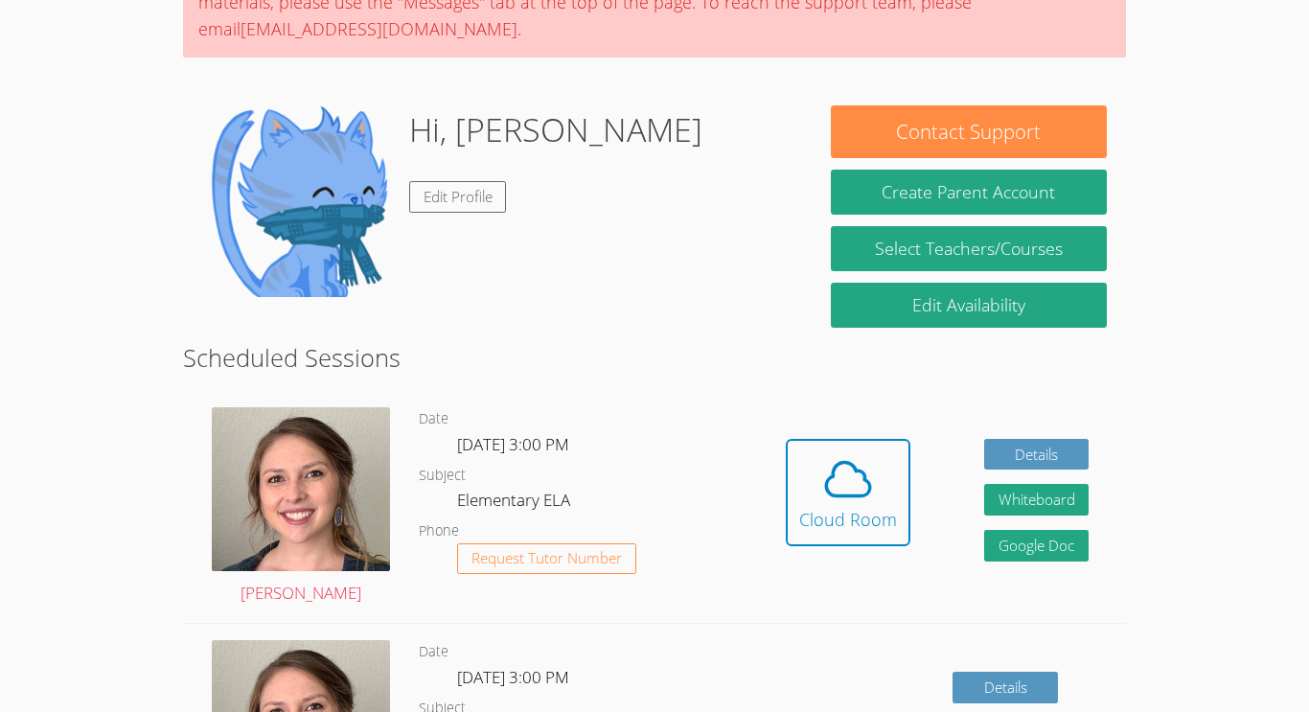 Image resolution: width=1309 pixels, height=712 pixels. Describe the element at coordinates (458, 196) in the screenshot. I see `a: Edit Profile` at that location.